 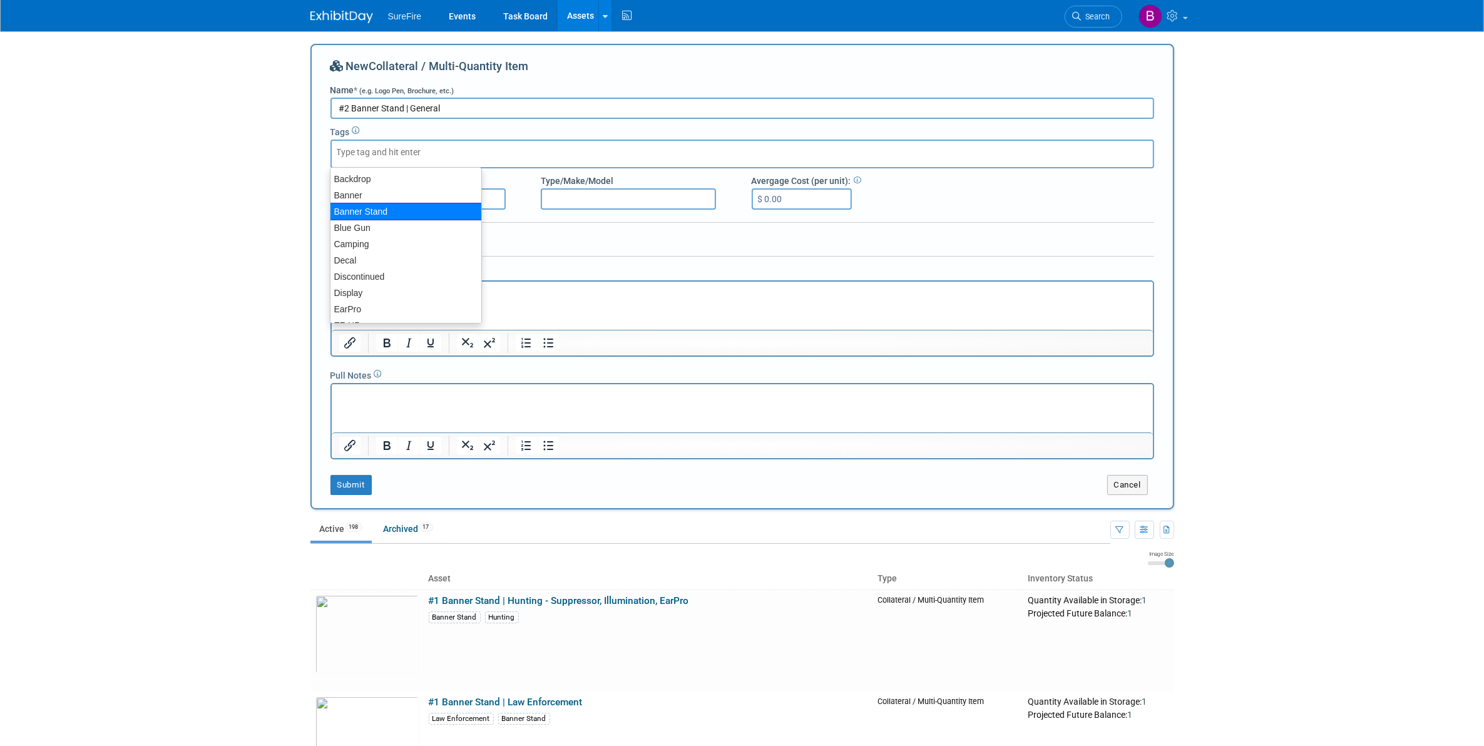 What do you see at coordinates (559, 601) in the screenshot?
I see `a: #1 Banner Stand | Hunting - Suppressor, Illumination, EarPro` at bounding box center [559, 601].